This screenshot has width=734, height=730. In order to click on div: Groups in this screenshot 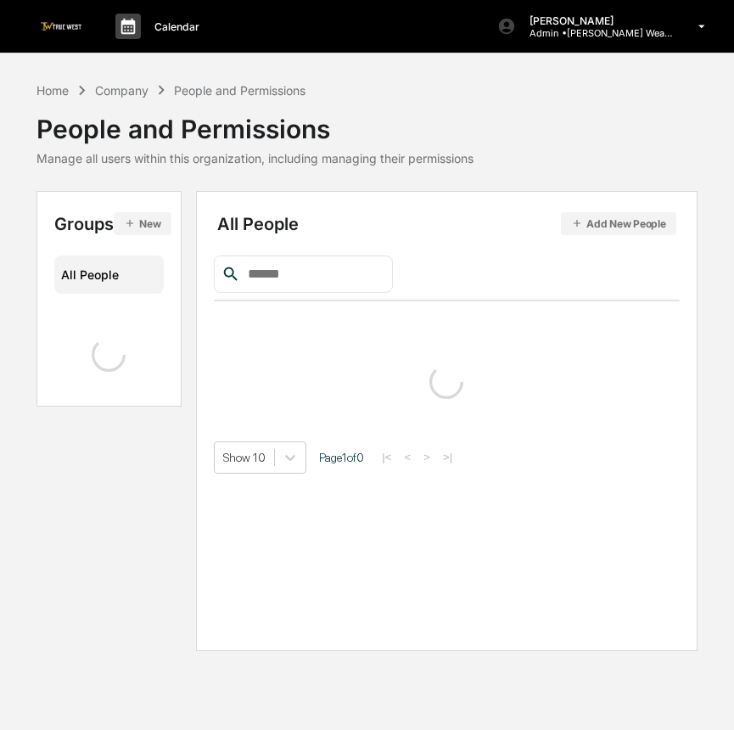, I will do `click(109, 223)`.